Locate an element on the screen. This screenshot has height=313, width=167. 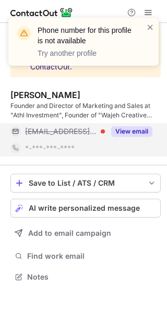
div: Save to List / ATS / CRM is located at coordinates (86, 183).